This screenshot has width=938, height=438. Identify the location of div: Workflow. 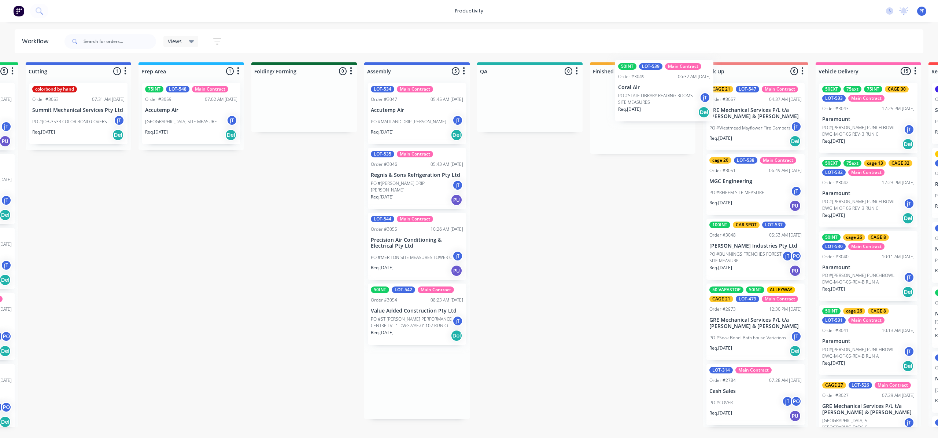
(37, 41).